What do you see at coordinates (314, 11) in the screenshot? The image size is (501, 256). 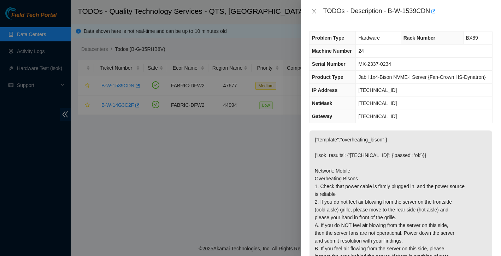 I see `span: close` at bounding box center [314, 11].